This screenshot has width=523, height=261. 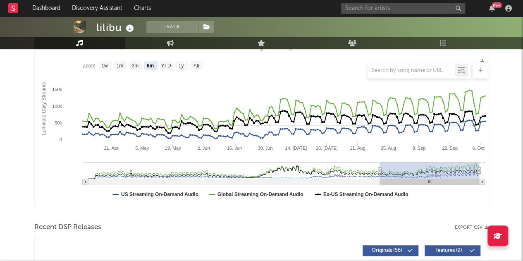 I want to click on text: 22. Sep, so click(x=449, y=148).